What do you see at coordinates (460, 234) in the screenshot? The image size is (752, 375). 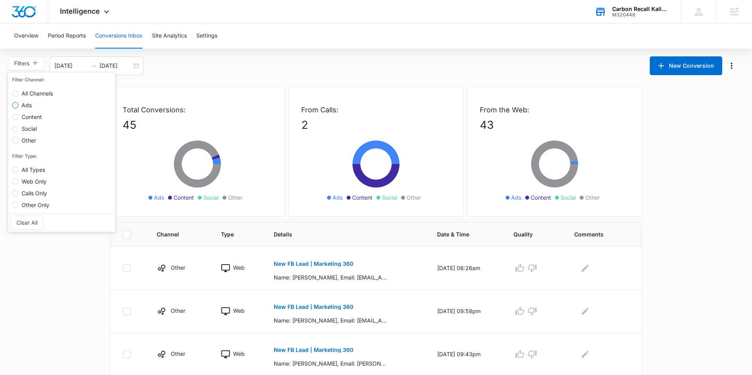 I see `span: Date & Time` at bounding box center [460, 234].